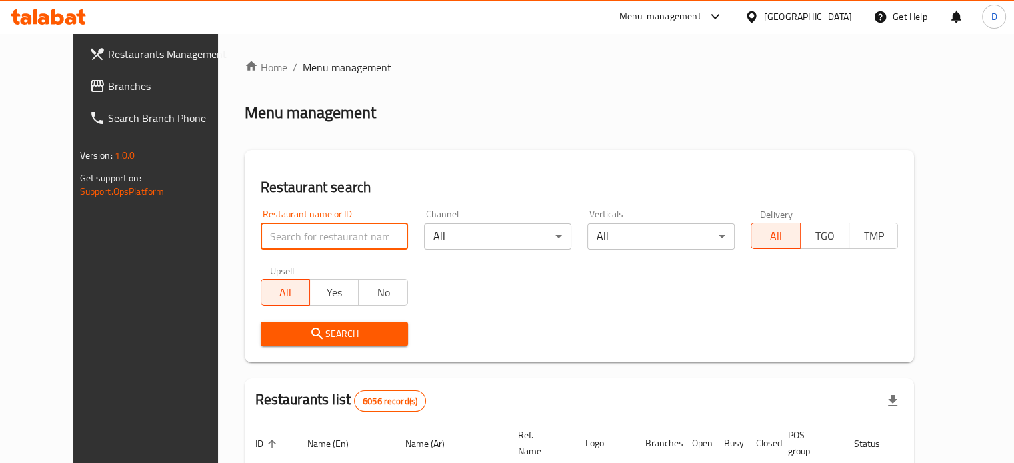 The height and width of the screenshot is (463, 1014). Describe the element at coordinates (266, 67) in the screenshot. I see `a: Home` at that location.